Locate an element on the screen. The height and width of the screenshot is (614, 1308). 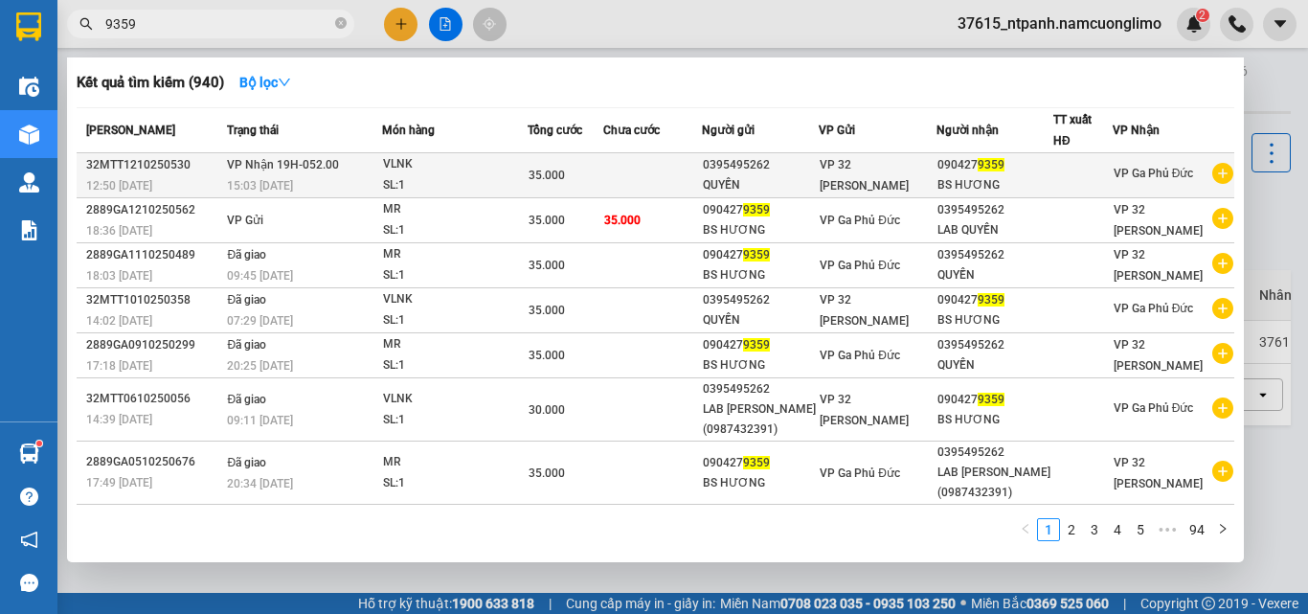
a: 1 is located at coordinates (1049, 530).